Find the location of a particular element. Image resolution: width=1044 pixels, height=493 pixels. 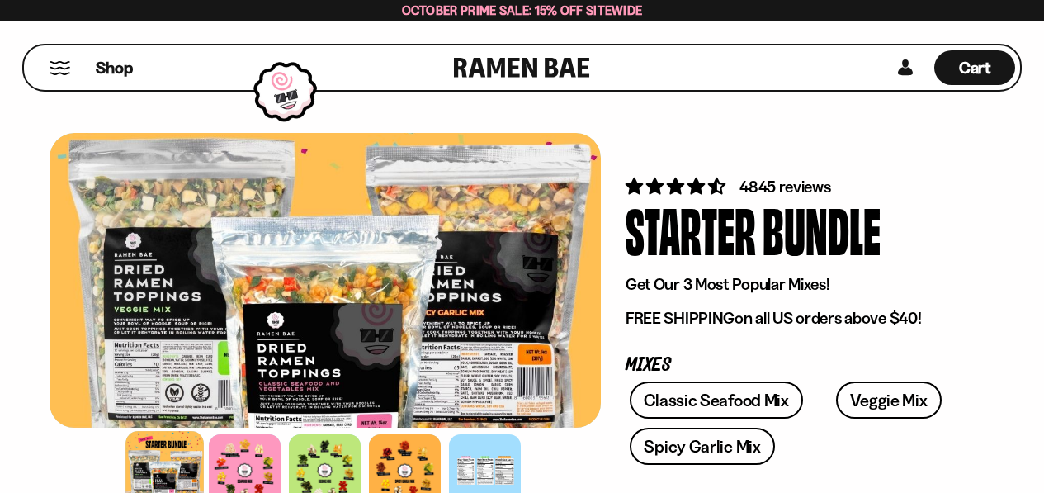

p: Get Our 3 Most Popular Mixes! is located at coordinates (797, 284).